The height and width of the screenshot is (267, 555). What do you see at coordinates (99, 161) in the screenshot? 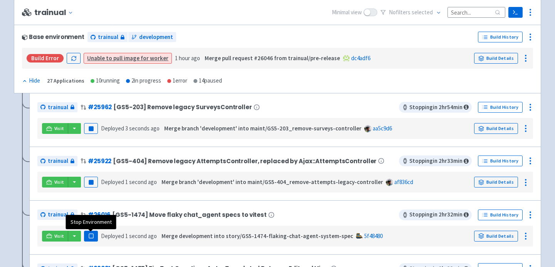
I see `a: #25922` at bounding box center [99, 161].